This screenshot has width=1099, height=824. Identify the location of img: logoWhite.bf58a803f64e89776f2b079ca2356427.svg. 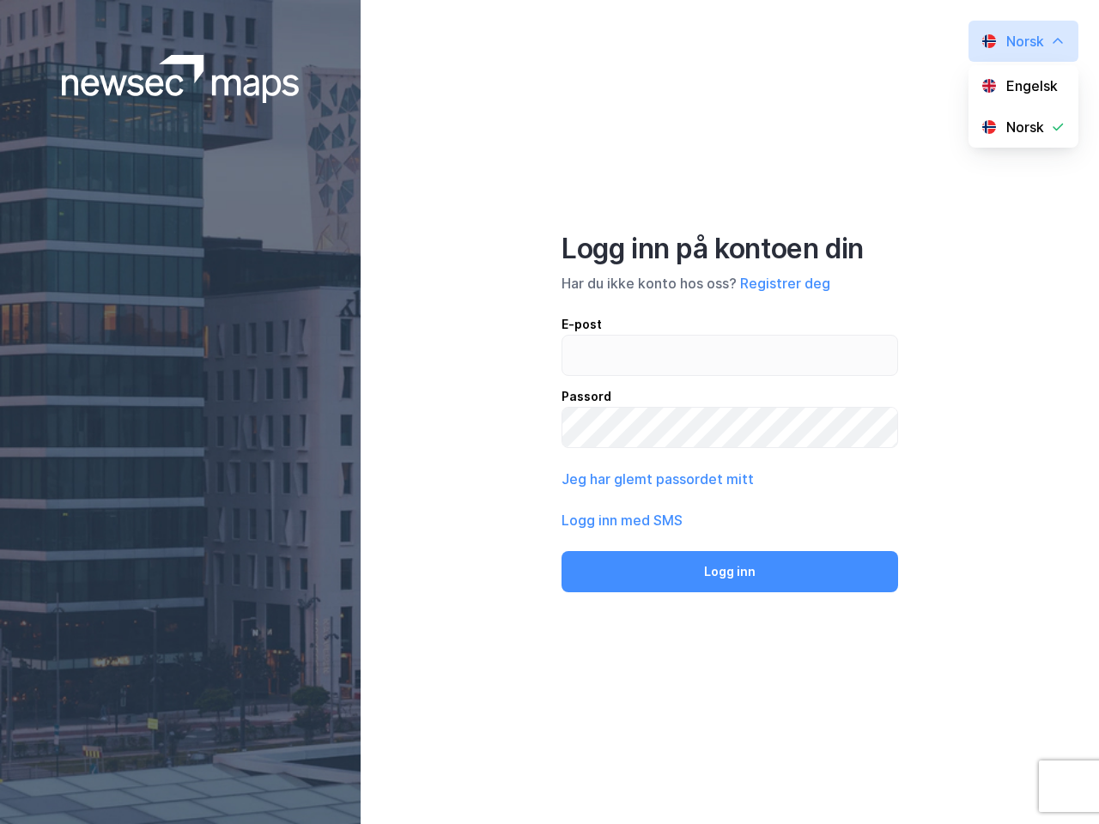
(180, 79).